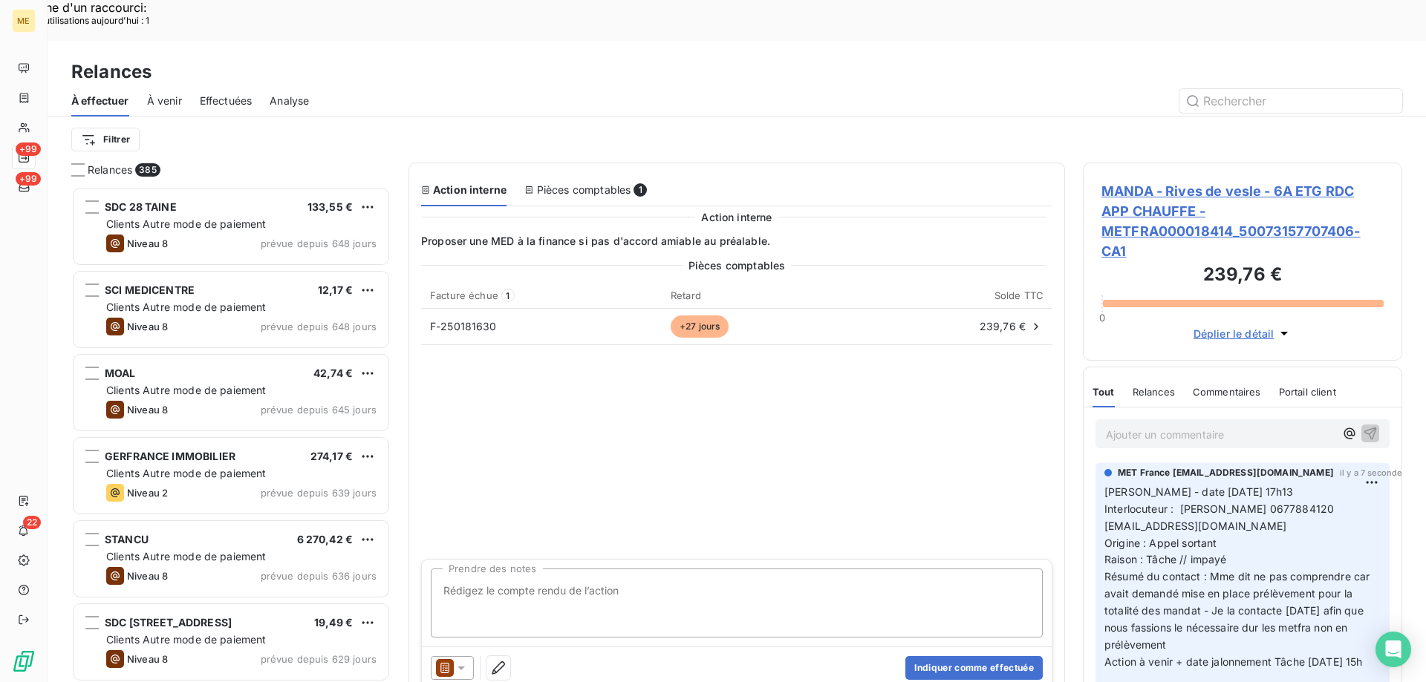 The width and height of the screenshot is (1426, 682). What do you see at coordinates (140, 206) in the screenshot?
I see `span: SDC 28 TAINE` at bounding box center [140, 206].